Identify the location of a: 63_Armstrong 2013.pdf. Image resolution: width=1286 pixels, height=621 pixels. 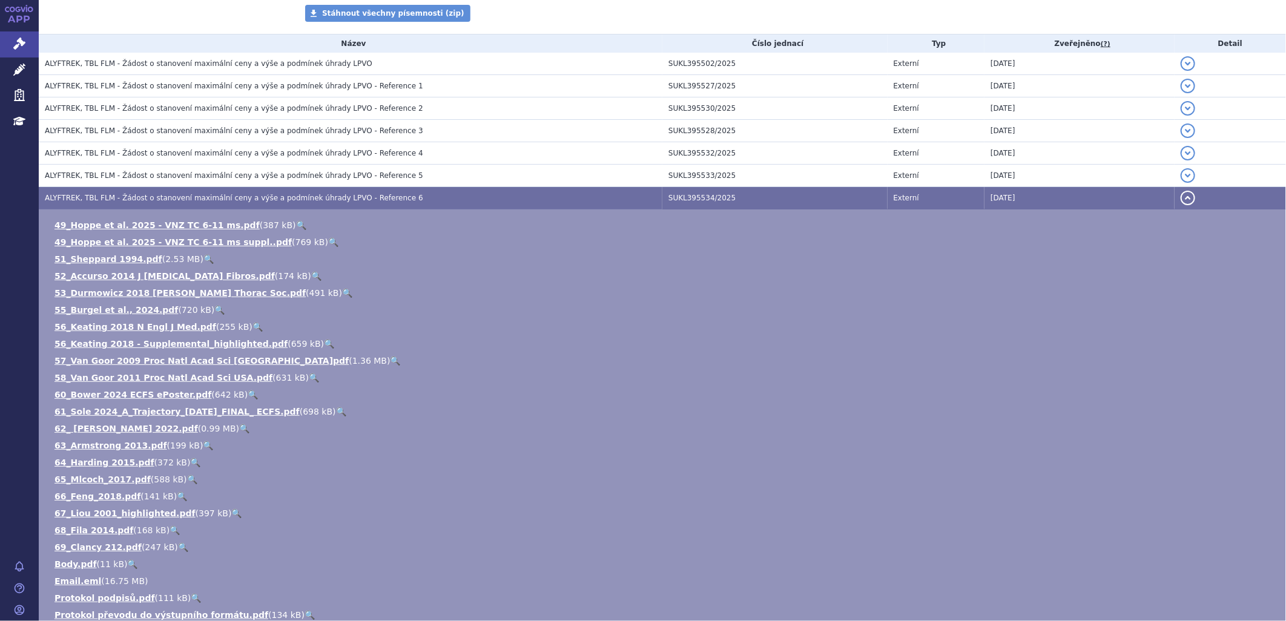
(111, 446).